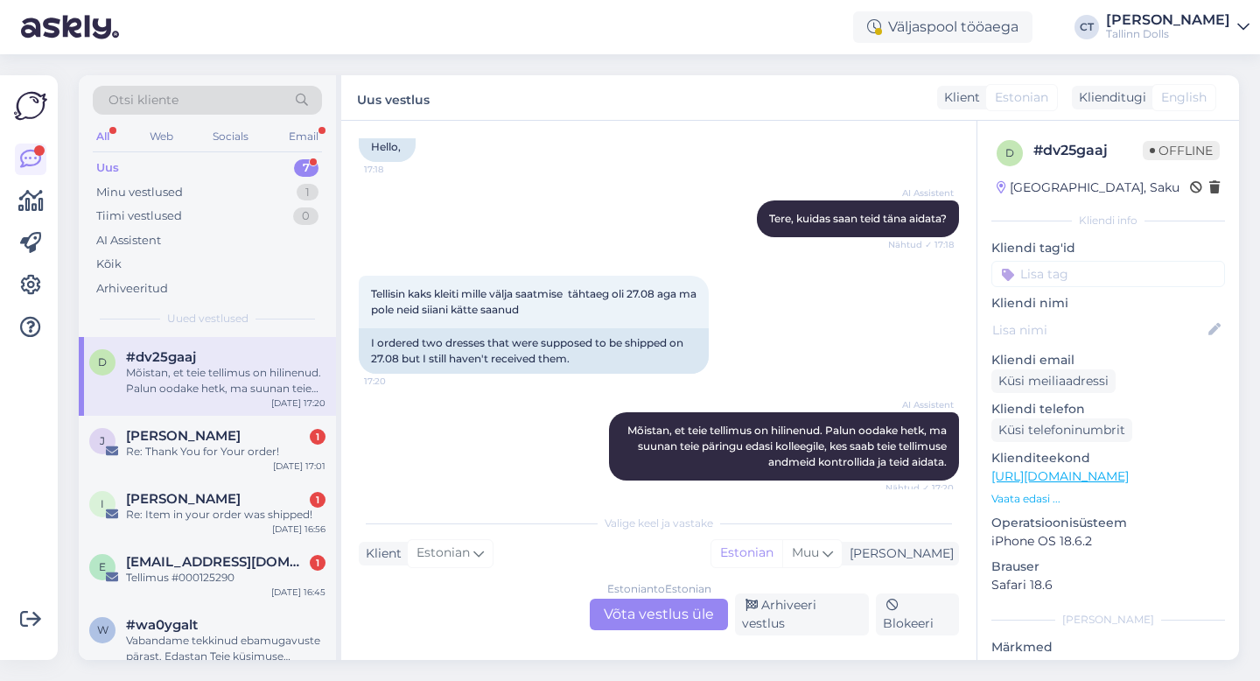 The image size is (1260, 681). Describe the element at coordinates (183, 499) in the screenshot. I see `span: Iveta Tomera` at that location.